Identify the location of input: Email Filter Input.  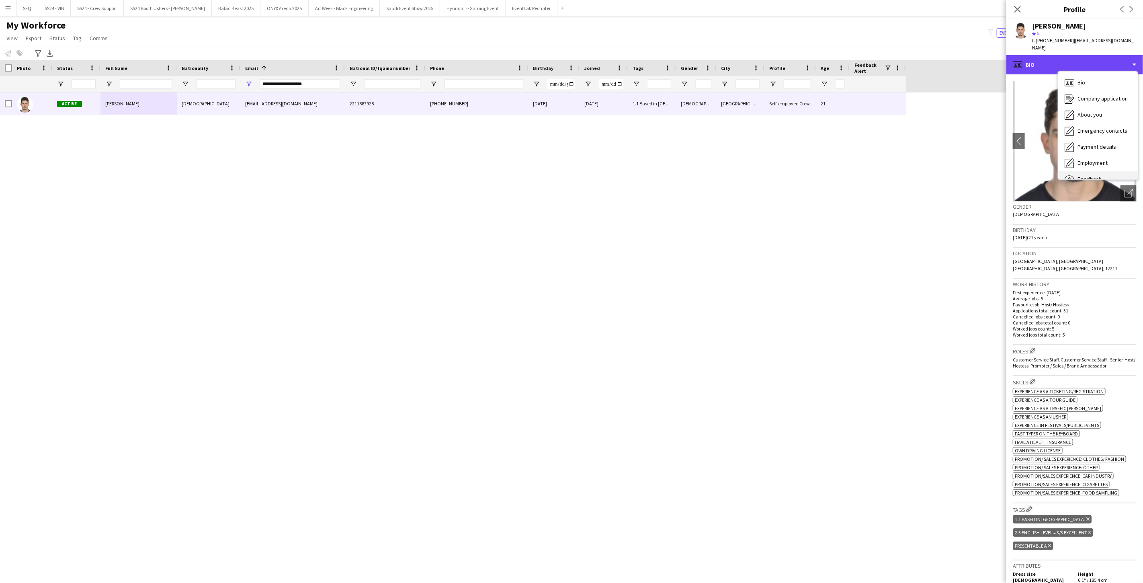
(300, 84).